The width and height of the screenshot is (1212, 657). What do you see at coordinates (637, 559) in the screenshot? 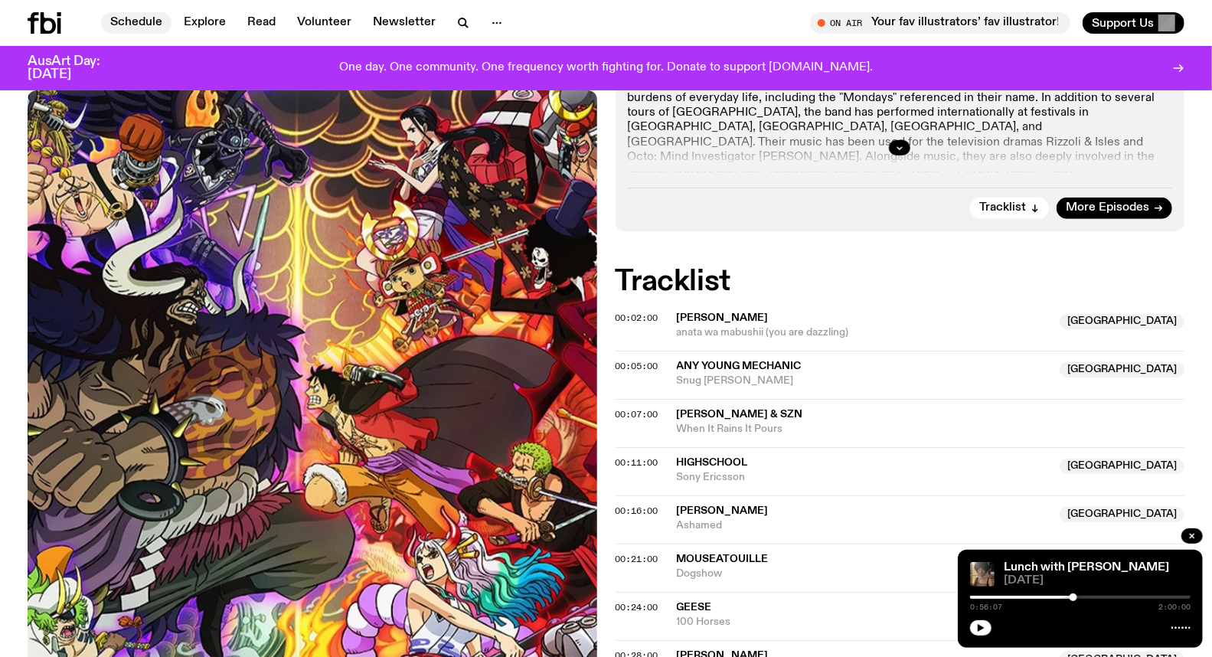
I see `span: 00:21:00` at bounding box center [637, 559].